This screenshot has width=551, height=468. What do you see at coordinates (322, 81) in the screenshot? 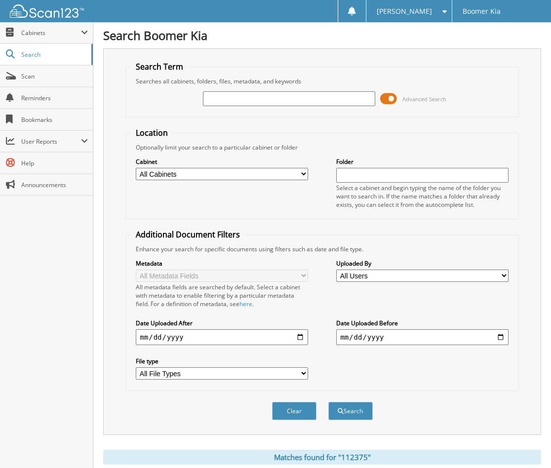
I see `div: Searches all cabinets, folders, files, metadata, and keywords` at bounding box center [322, 81].